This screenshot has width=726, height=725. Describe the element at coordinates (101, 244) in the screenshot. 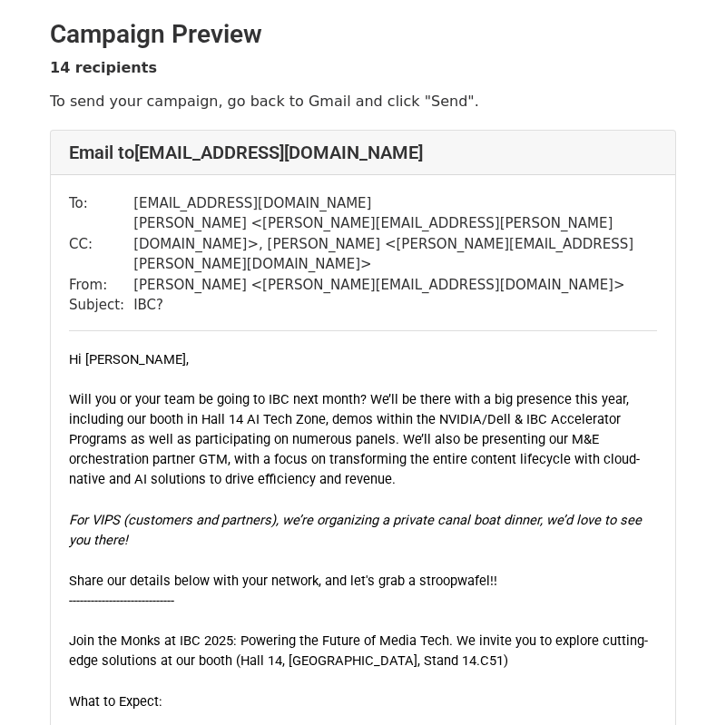

I see `td: CC:` at that location.